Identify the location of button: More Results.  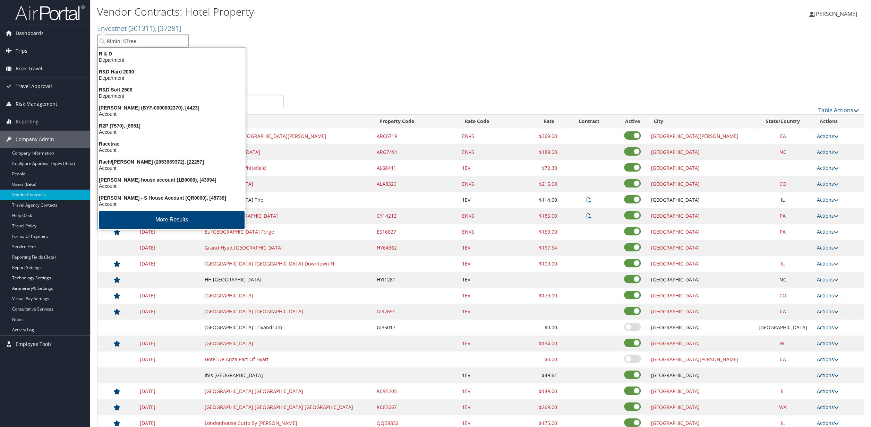
(172, 220).